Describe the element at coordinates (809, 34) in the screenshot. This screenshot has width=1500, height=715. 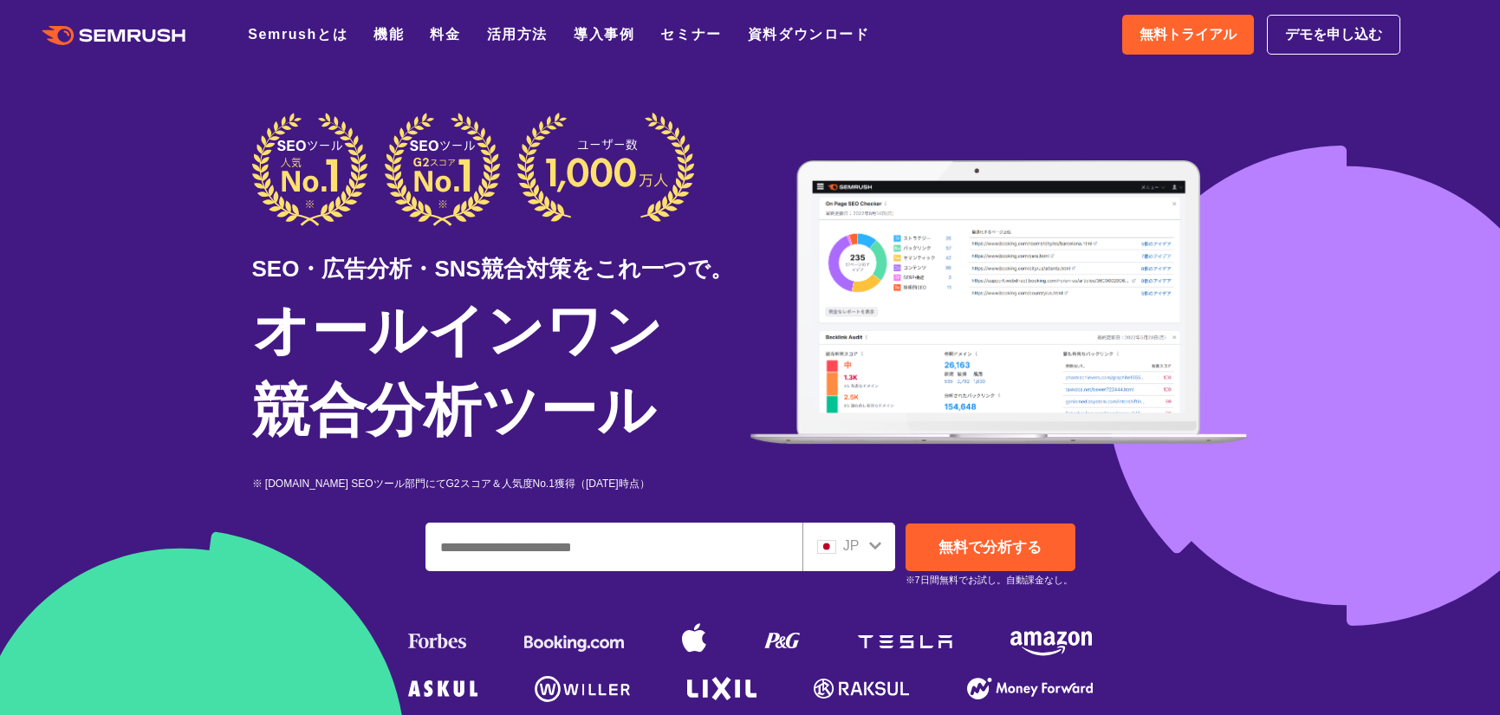
I see `a: 資料ダウンロード` at that location.